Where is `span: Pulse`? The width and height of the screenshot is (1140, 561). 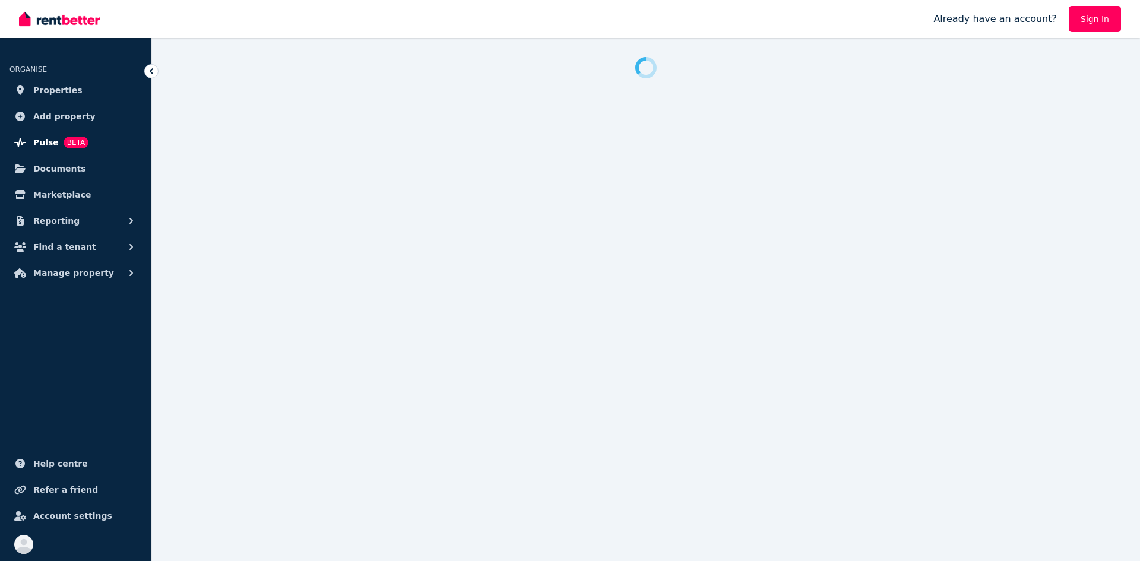 span: Pulse is located at coordinates (46, 142).